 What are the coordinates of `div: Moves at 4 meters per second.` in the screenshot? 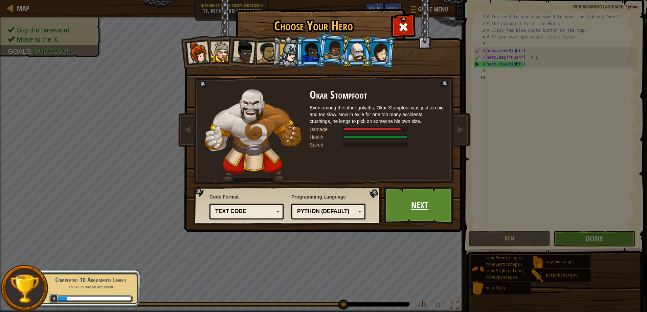 It's located at (377, 145).